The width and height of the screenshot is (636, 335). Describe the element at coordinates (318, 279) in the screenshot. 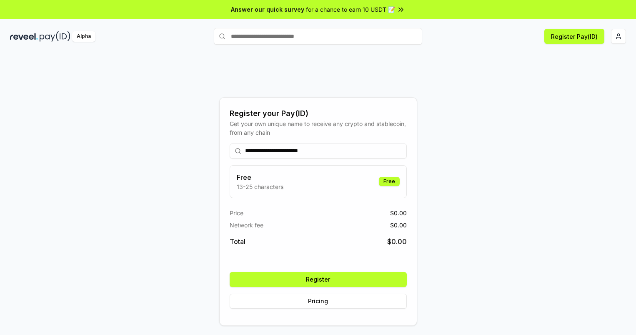

I see `button: Register` at that location.